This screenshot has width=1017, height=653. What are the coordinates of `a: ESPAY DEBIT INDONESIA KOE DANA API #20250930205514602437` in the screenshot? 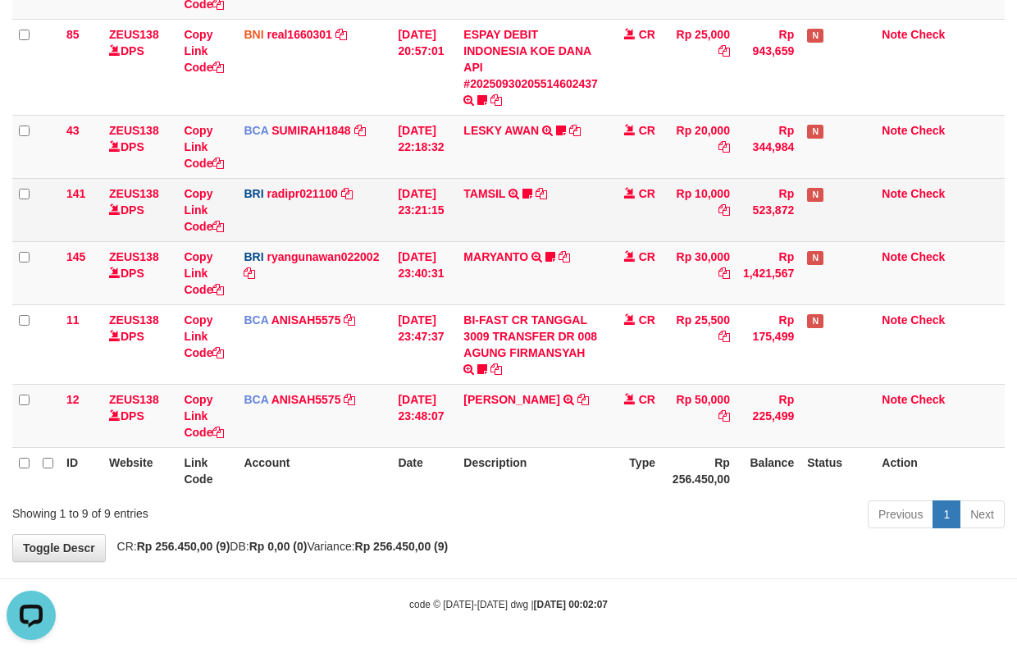 It's located at (531, 59).